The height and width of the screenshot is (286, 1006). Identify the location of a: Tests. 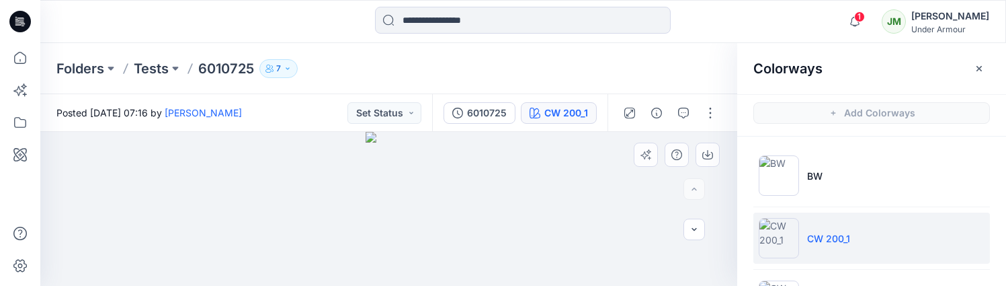
(151, 69).